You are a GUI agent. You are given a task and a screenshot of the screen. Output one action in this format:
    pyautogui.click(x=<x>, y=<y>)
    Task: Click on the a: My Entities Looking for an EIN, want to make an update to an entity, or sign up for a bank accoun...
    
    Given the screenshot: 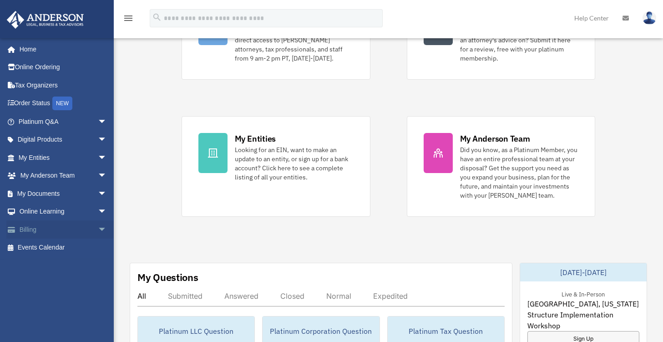 What is the action you would take?
    pyautogui.click(x=276, y=166)
    